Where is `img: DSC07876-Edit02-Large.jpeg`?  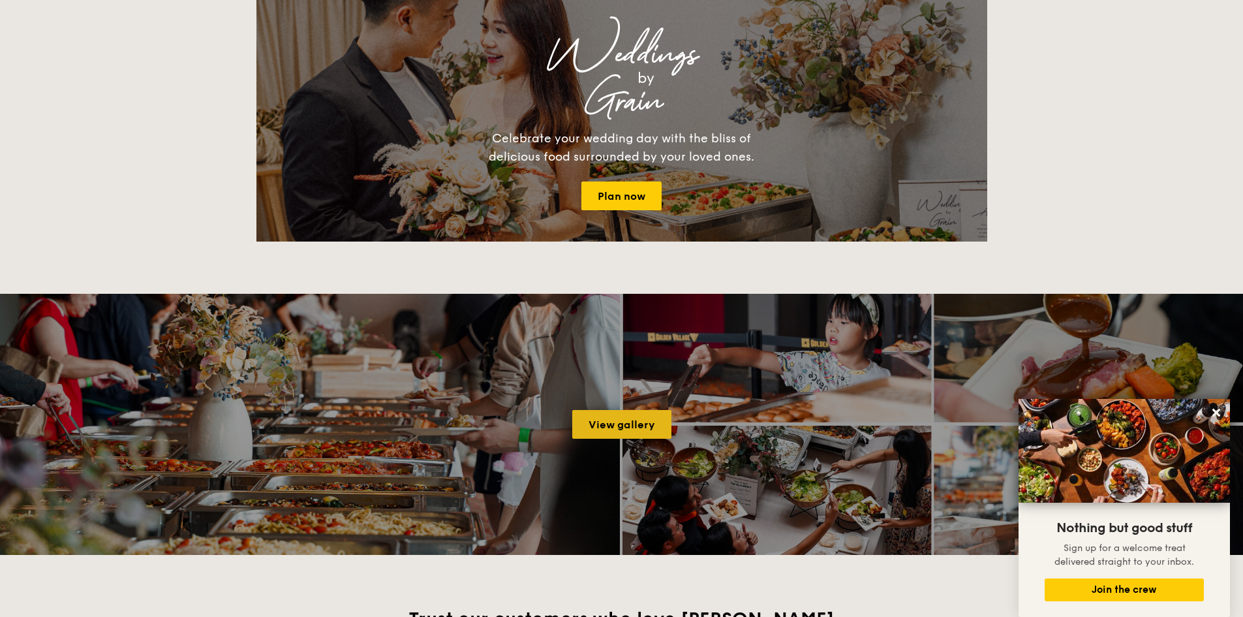
img: DSC07876-Edit02-Large.jpeg is located at coordinates (1124, 450).